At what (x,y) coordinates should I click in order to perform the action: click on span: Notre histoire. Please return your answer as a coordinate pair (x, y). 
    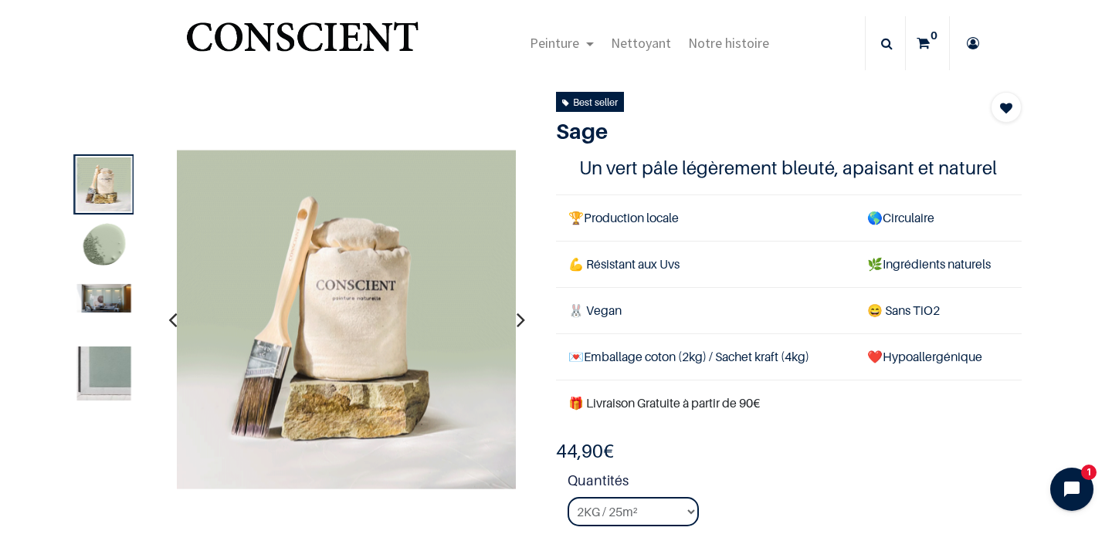
    Looking at the image, I should click on (728, 42).